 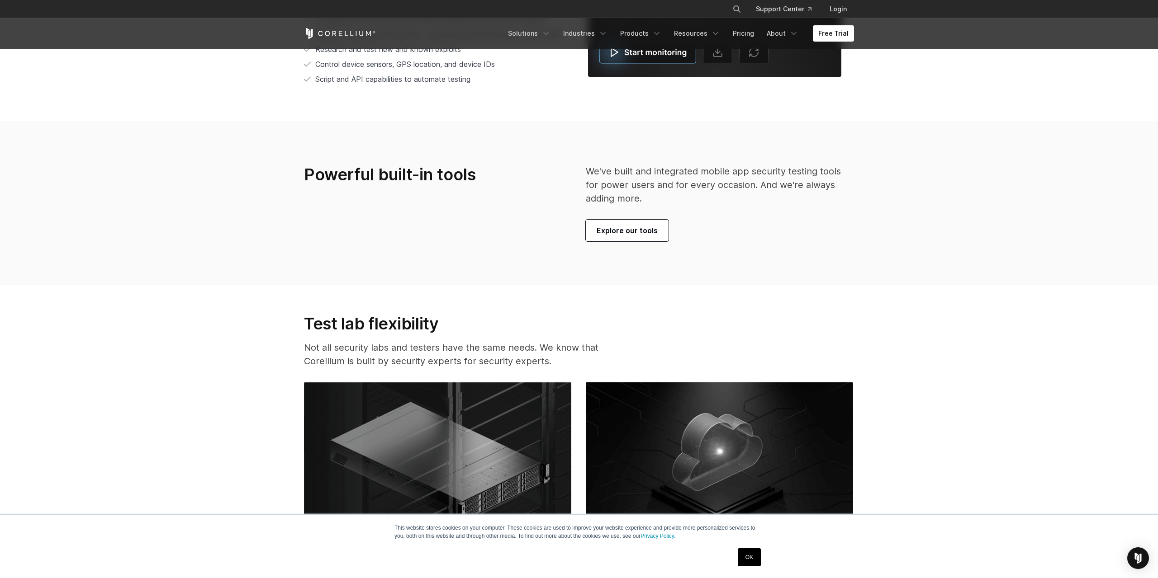 What do you see at coordinates (719, 466) in the screenshot?
I see `img: Corellium platform cloud service` at bounding box center [719, 466].